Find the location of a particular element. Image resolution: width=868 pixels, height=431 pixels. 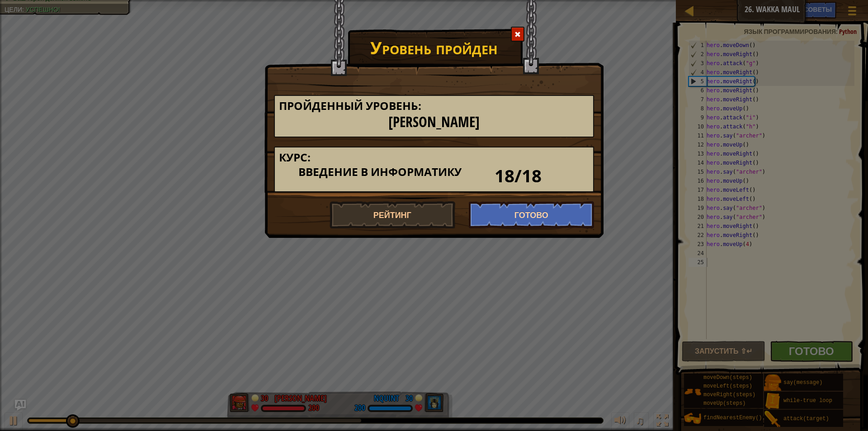

h3: Введение в Информатику is located at coordinates (380, 172).